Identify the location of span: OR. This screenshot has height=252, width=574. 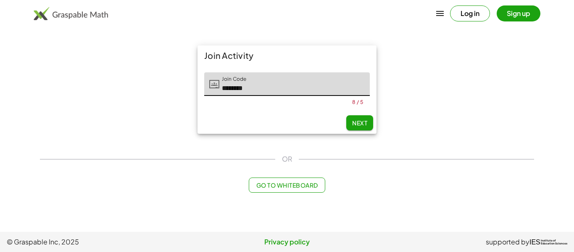
(287, 159).